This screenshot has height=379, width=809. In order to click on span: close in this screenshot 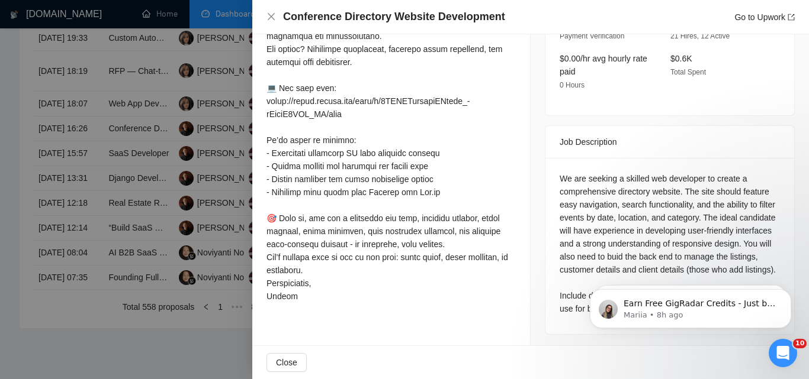, I will do `click(271, 17)`.